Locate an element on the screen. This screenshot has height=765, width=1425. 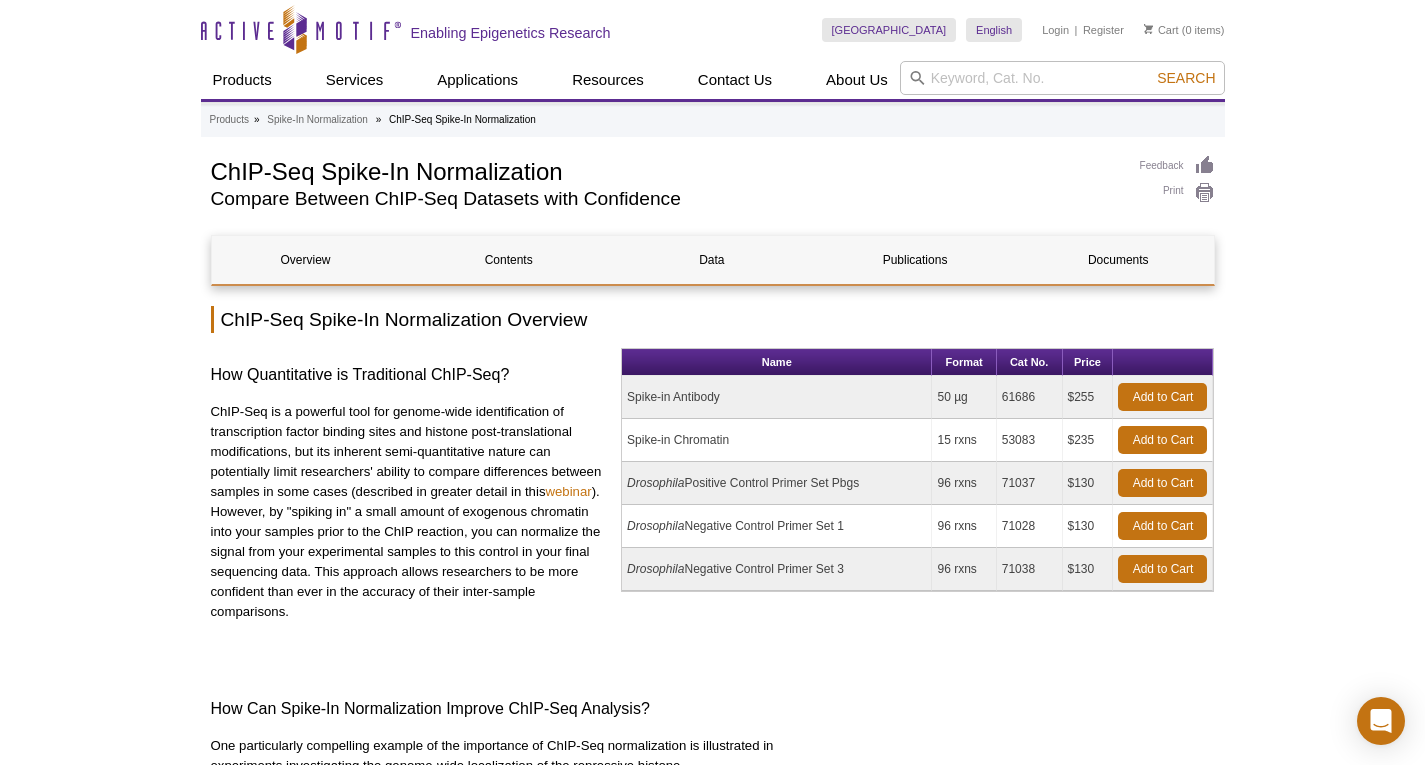
td: Spike-in Antibody is located at coordinates (777, 397).